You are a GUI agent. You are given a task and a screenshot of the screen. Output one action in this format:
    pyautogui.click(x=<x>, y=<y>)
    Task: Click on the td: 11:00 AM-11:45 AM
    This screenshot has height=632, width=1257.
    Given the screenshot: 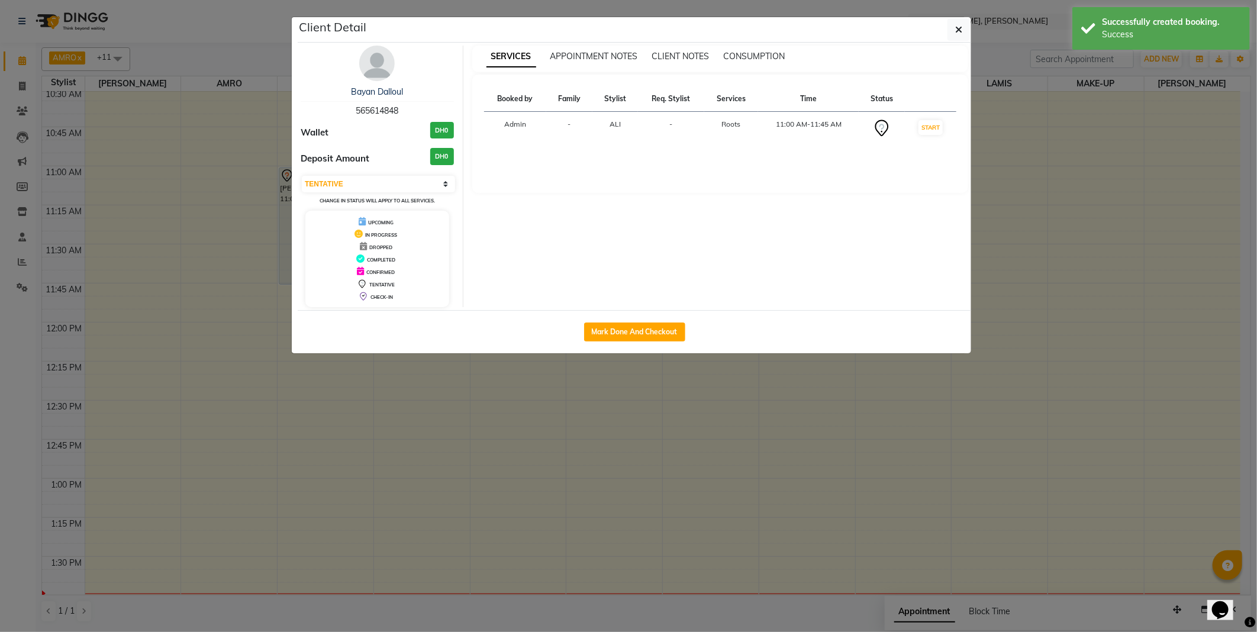 What is the action you would take?
    pyautogui.click(x=808, y=128)
    